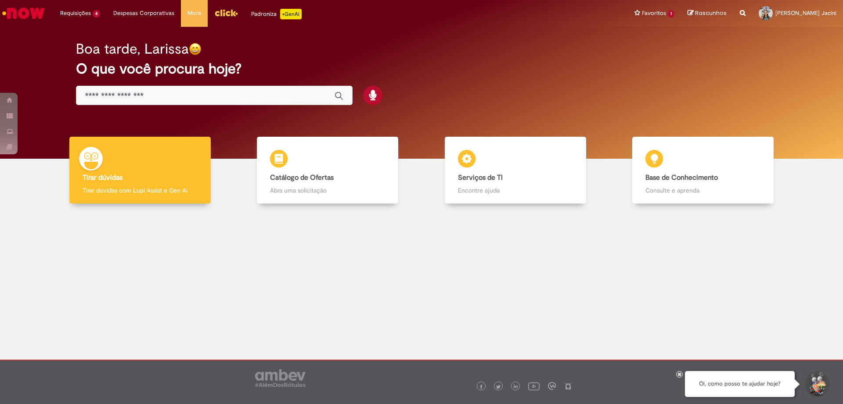 The image size is (843, 404). Describe the element at coordinates (516, 170) in the screenshot. I see `a: Serviços de TI Encontre ajuda` at that location.